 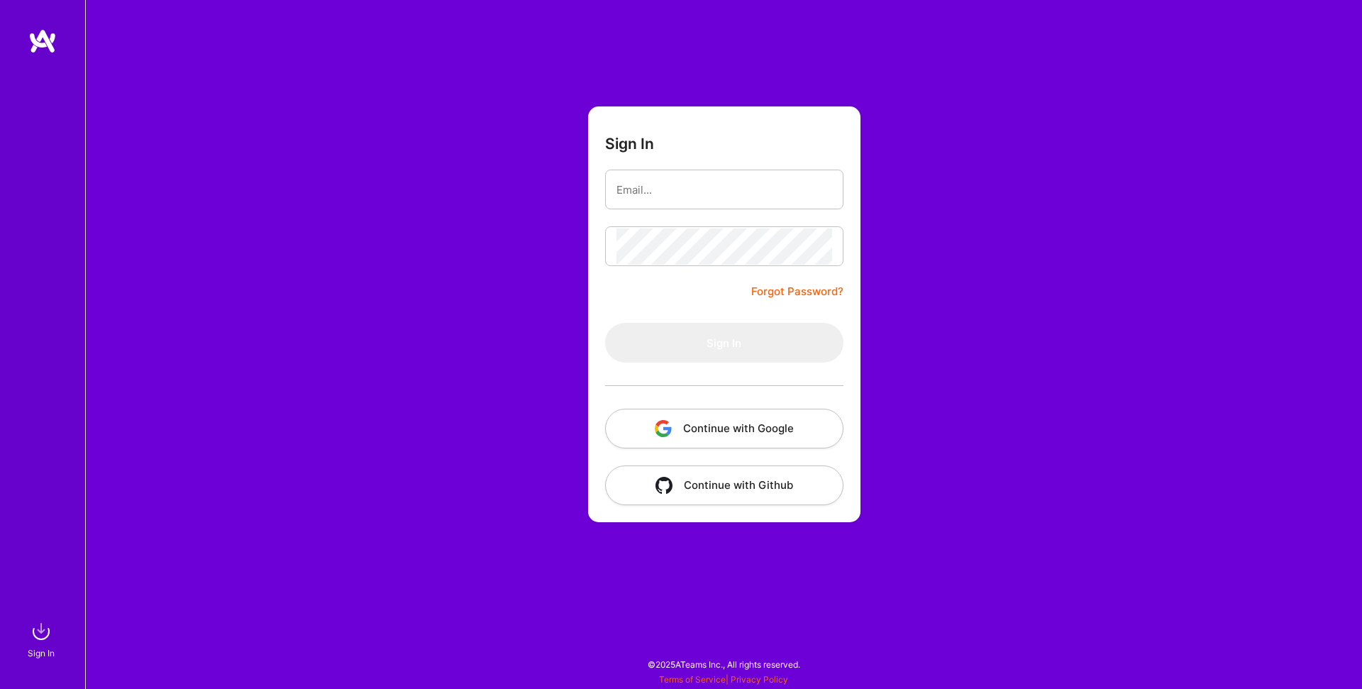 I want to click on h3: Sign In, so click(x=629, y=143).